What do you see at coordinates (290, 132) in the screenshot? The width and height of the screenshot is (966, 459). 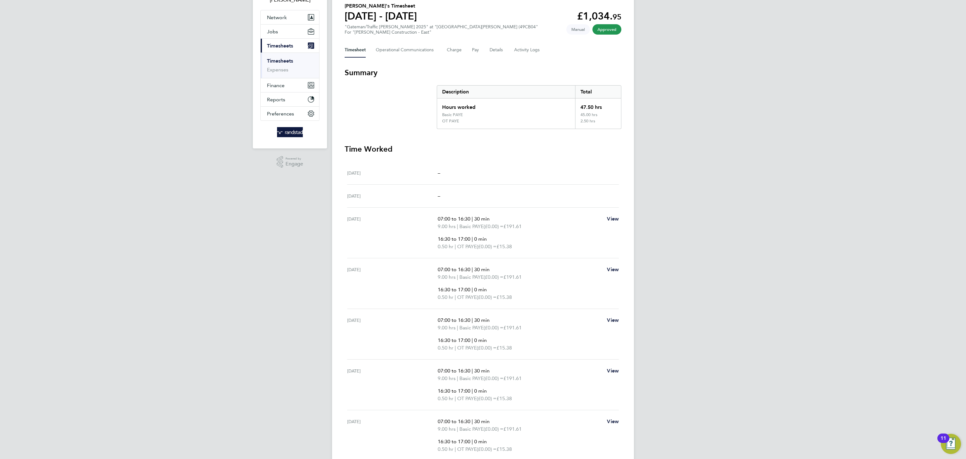 I see `a: Go to home page` at bounding box center [290, 132].